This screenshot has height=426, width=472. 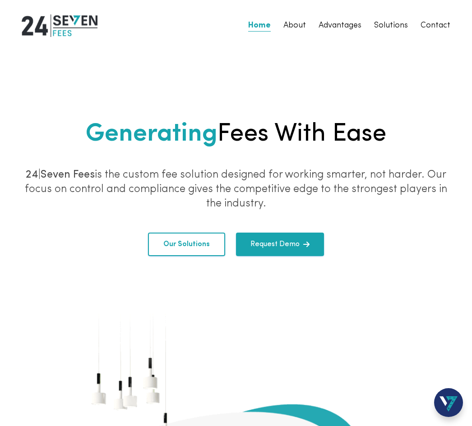 What do you see at coordinates (60, 26) in the screenshot?
I see `img: 24|Seven Fees Logo` at bounding box center [60, 26].